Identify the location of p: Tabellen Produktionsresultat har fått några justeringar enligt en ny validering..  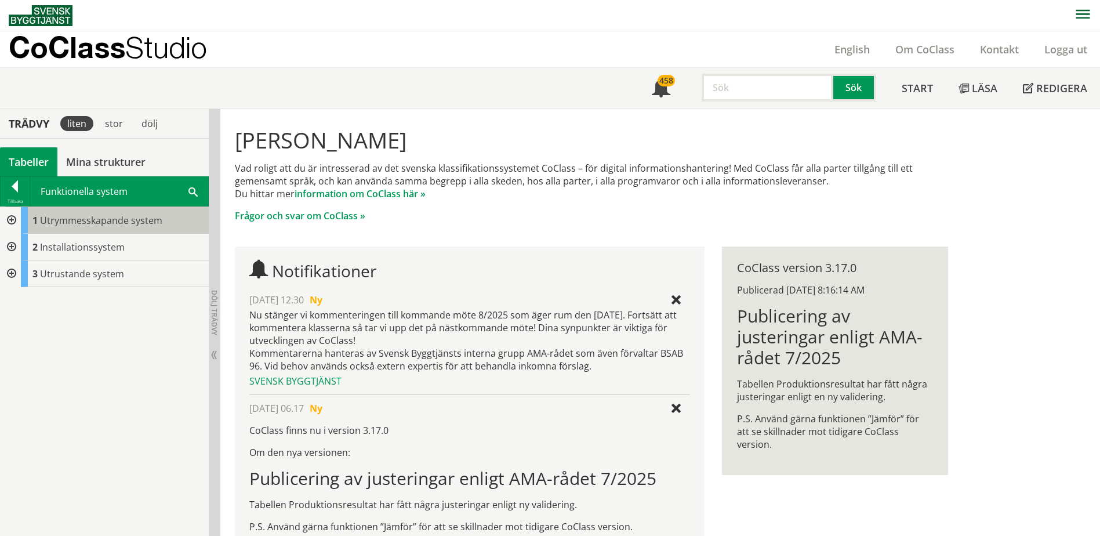
(835, 390).